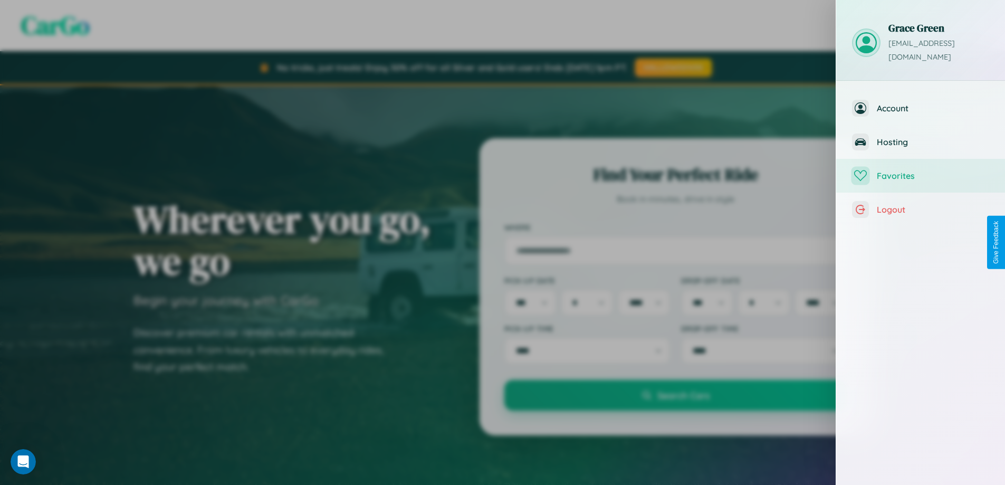  What do you see at coordinates (932, 209) in the screenshot?
I see `span: Logout` at bounding box center [932, 209].